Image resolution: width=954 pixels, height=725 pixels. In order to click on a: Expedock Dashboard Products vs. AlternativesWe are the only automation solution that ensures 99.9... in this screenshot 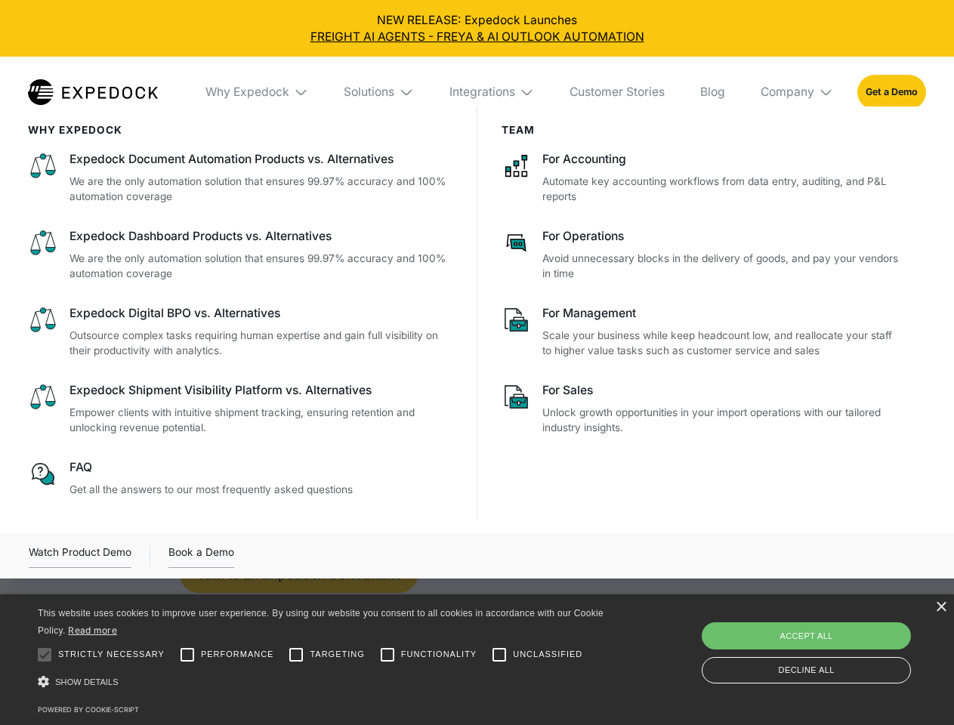, I will do `click(240, 255)`.